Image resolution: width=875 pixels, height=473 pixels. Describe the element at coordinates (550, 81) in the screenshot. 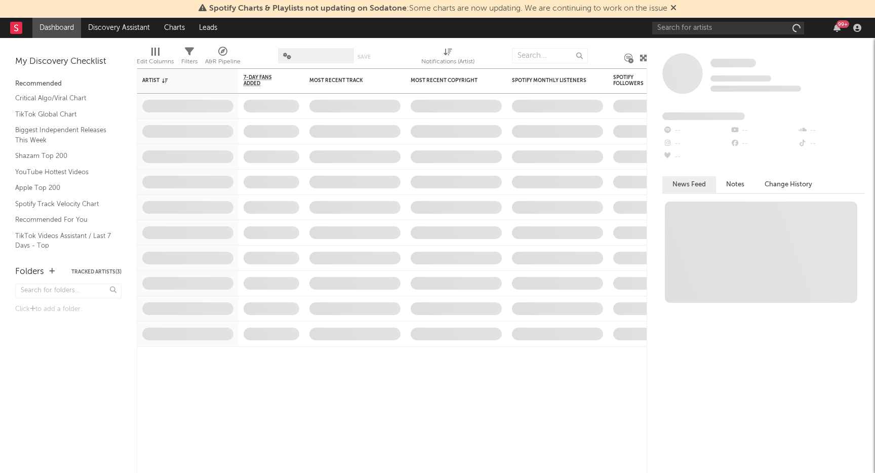

I see `div: Spotify Monthly Listeners` at that location.